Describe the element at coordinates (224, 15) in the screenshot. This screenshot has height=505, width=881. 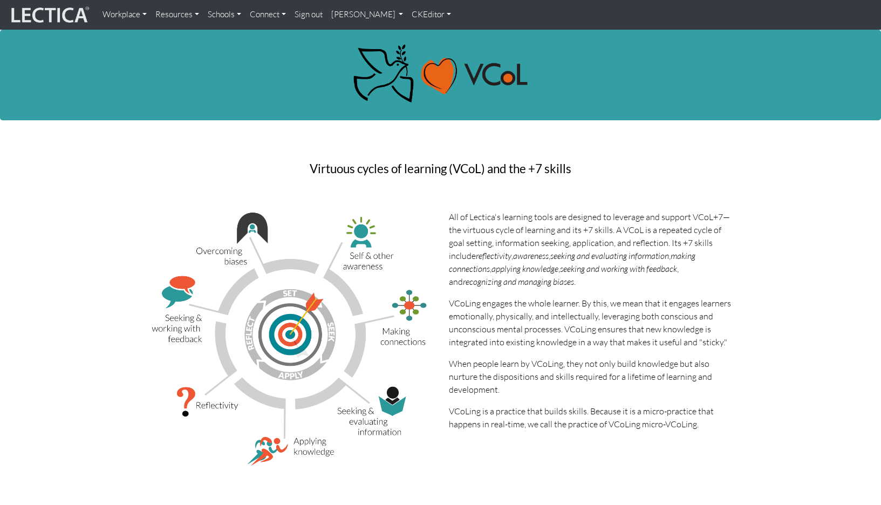
I see `a: Schools` at that location.